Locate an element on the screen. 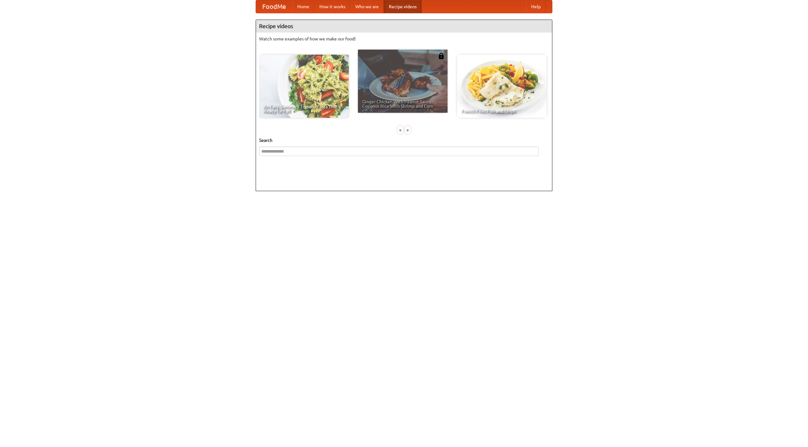 The width and height of the screenshot is (808, 447). a: How it works is located at coordinates (332, 7).